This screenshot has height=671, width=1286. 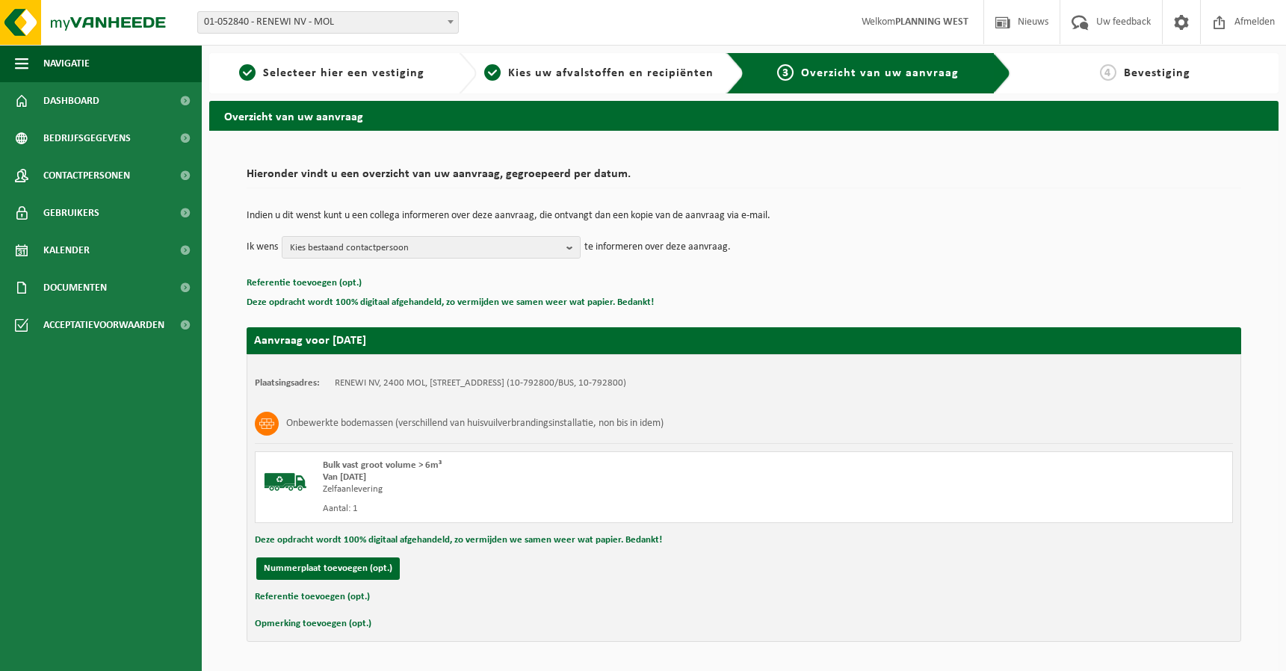 I want to click on span: Kalender, so click(x=67, y=250).